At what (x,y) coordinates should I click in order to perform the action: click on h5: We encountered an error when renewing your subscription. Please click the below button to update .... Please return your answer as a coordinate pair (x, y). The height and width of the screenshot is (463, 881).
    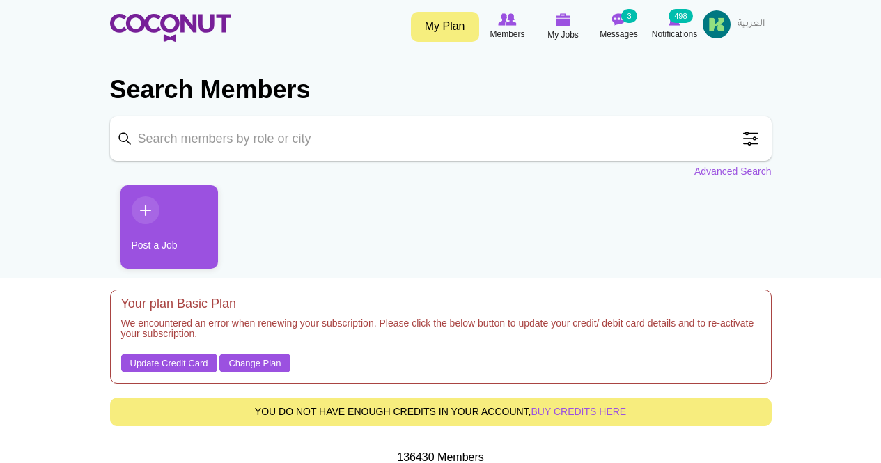
    Looking at the image, I should click on (441, 332).